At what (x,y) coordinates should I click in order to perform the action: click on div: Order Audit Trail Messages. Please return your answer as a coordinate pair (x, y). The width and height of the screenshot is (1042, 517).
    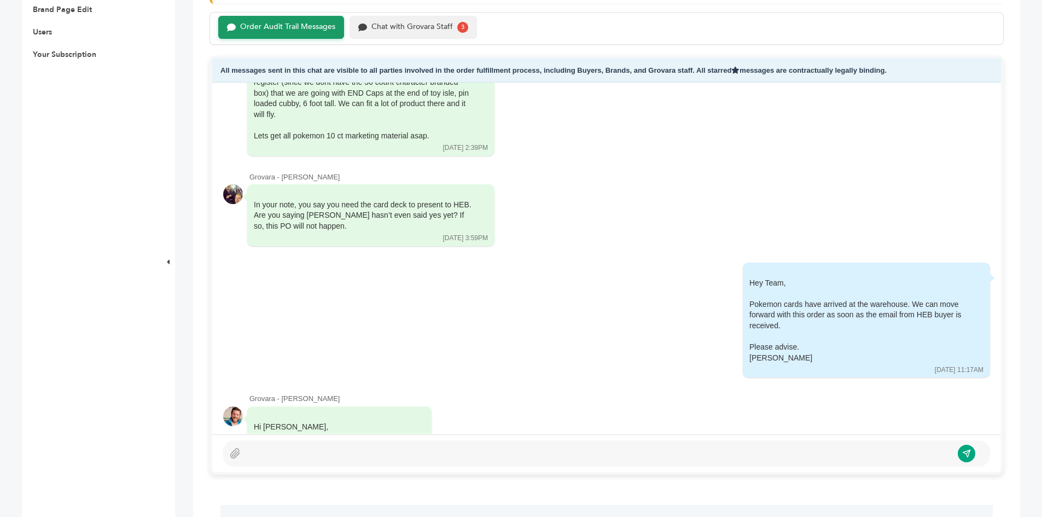
    Looking at the image, I should click on (288, 27).